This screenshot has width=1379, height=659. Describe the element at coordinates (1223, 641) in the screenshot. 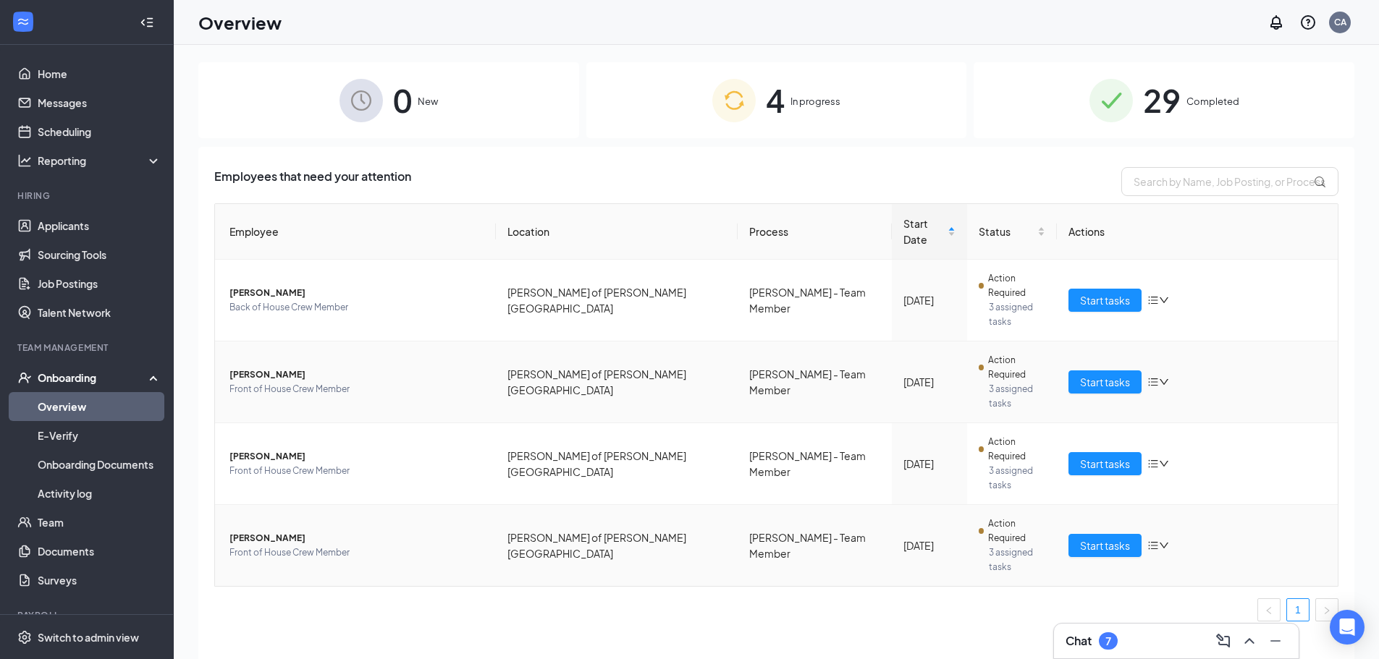

I see `button: ComposeMessage` at that location.